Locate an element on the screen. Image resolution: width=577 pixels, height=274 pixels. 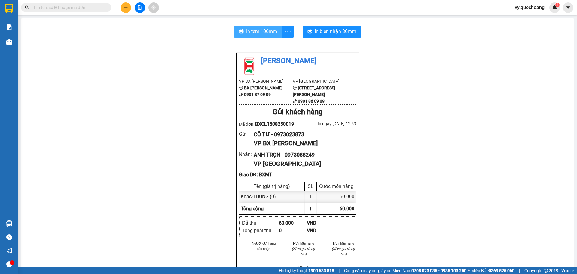
b: 0901 86 09 09 is located at coordinates (311, 101).